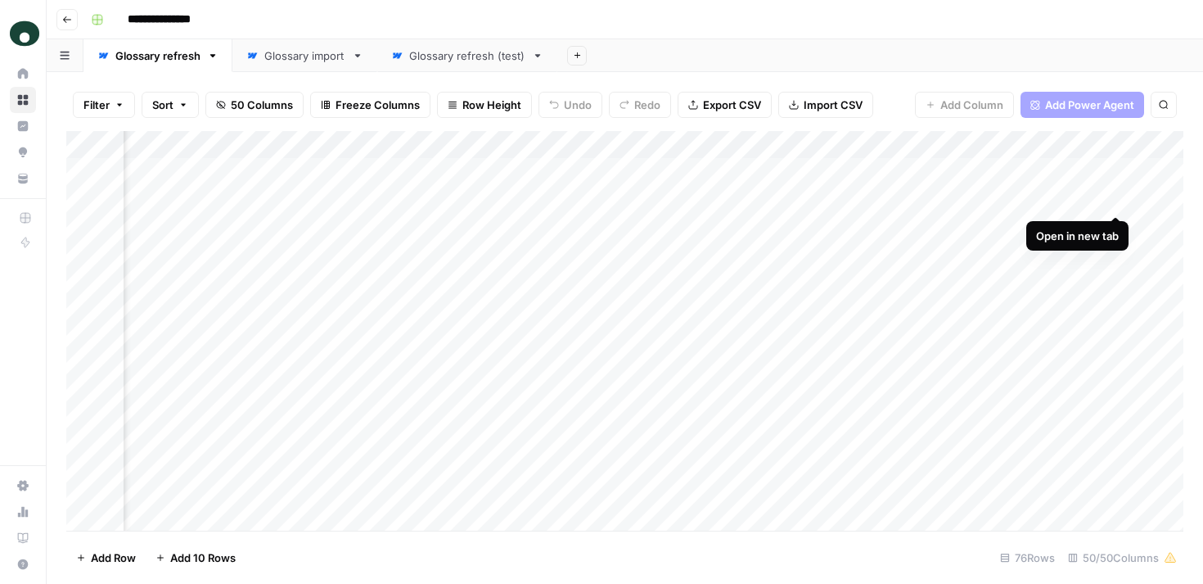 This screenshot has height=584, width=1203. What do you see at coordinates (25, 34) in the screenshot?
I see `img: Oyster Logo` at bounding box center [25, 34].